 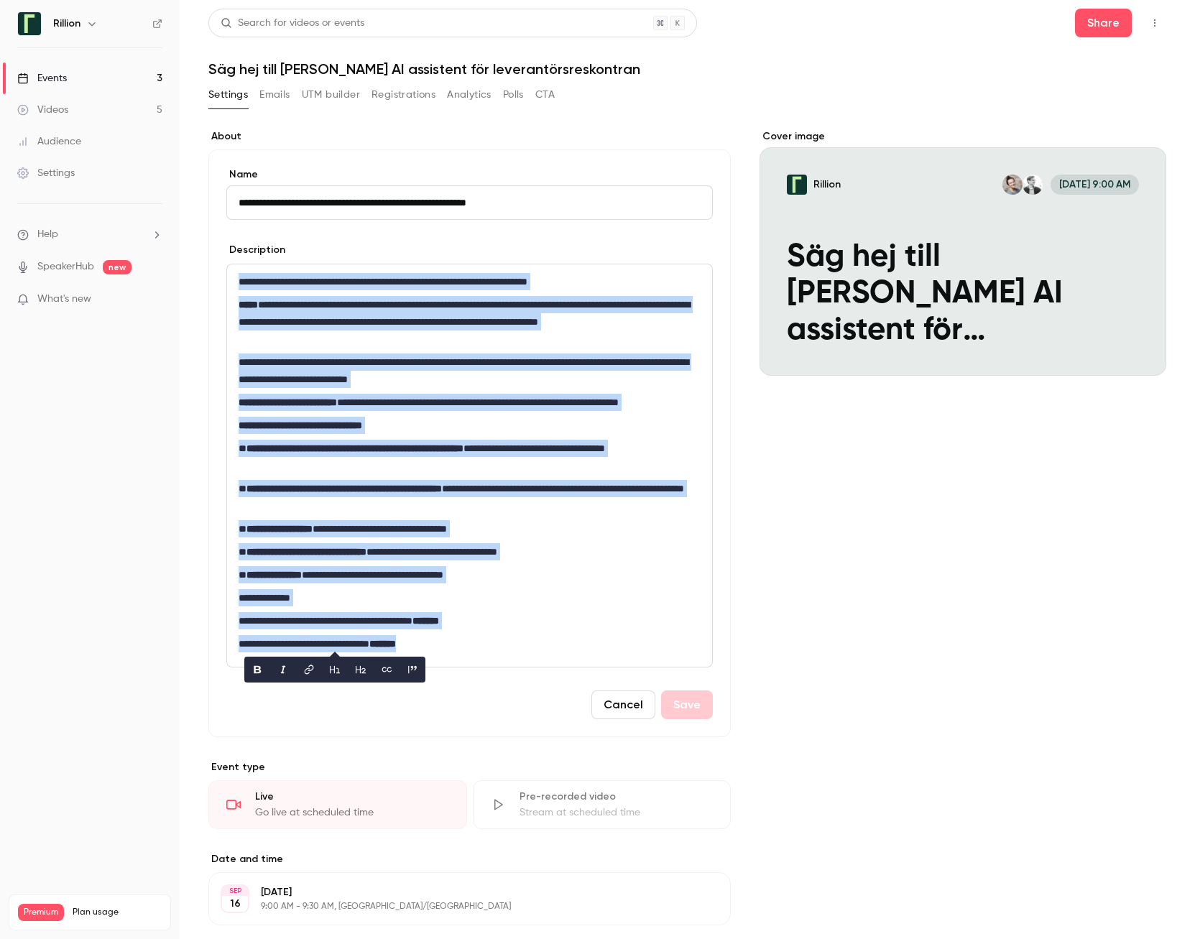 What do you see at coordinates (235, 891) in the screenshot?
I see `div: SEP` at bounding box center [235, 891].